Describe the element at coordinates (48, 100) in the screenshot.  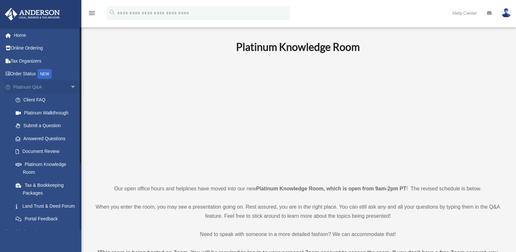
I see `a: Client FAQ` at that location.